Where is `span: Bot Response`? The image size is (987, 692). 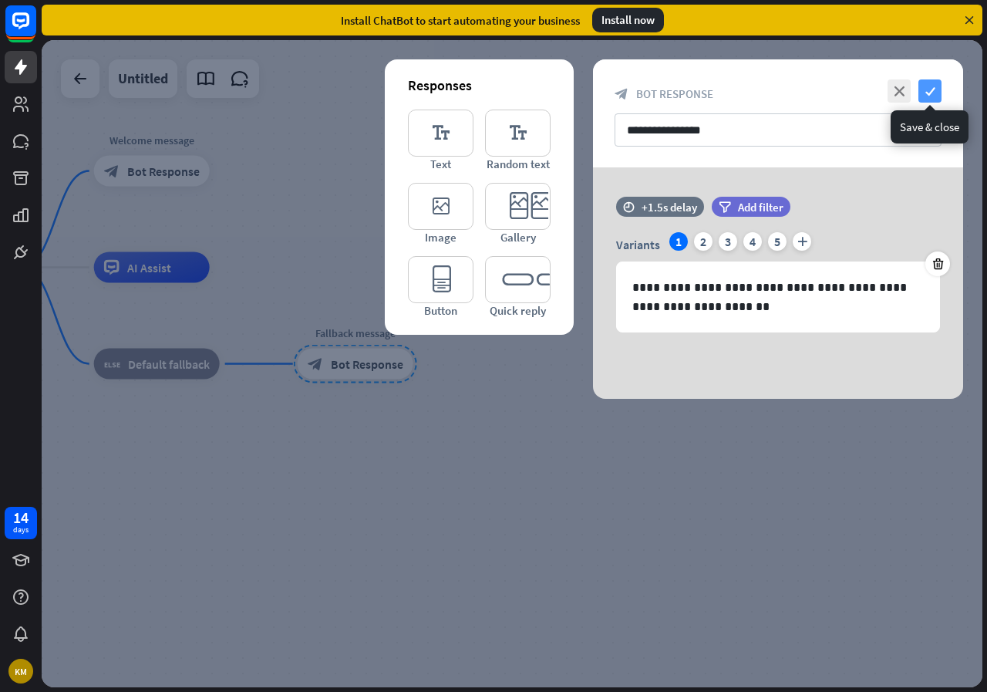
span: Bot Response is located at coordinates (675, 93).